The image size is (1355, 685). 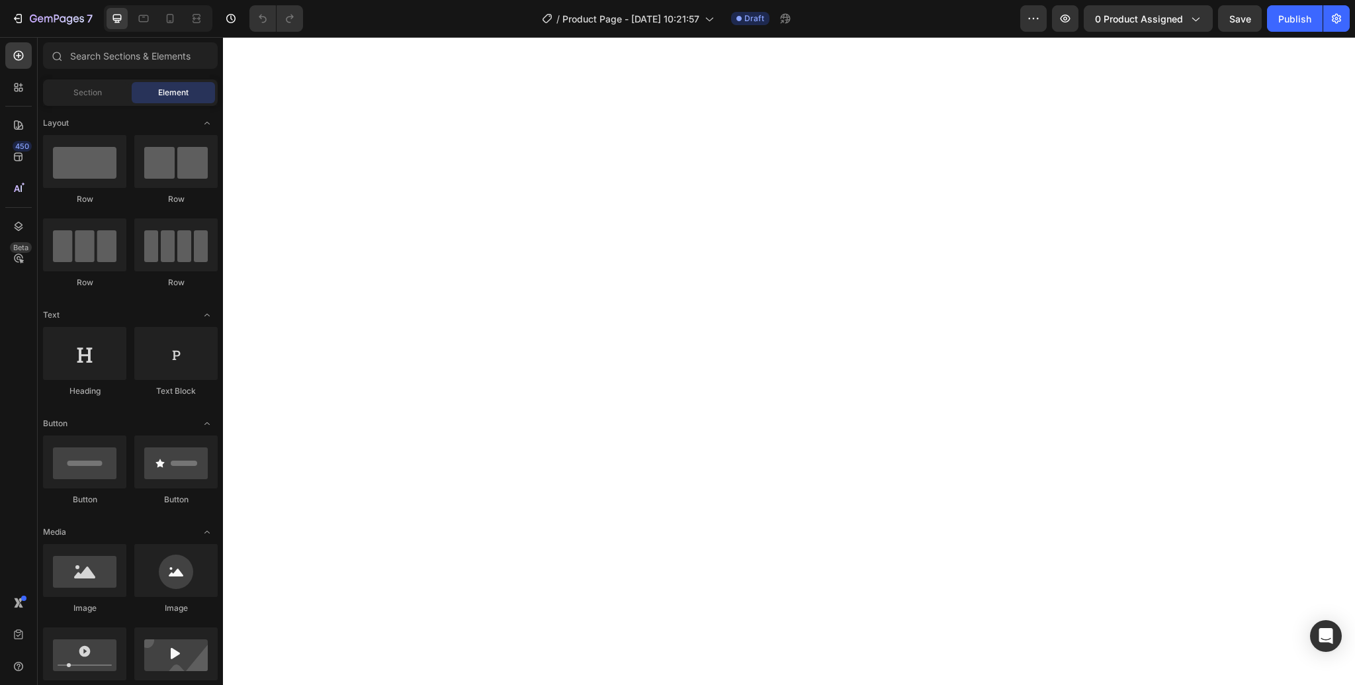 I want to click on div: Beta, so click(x=21, y=248).